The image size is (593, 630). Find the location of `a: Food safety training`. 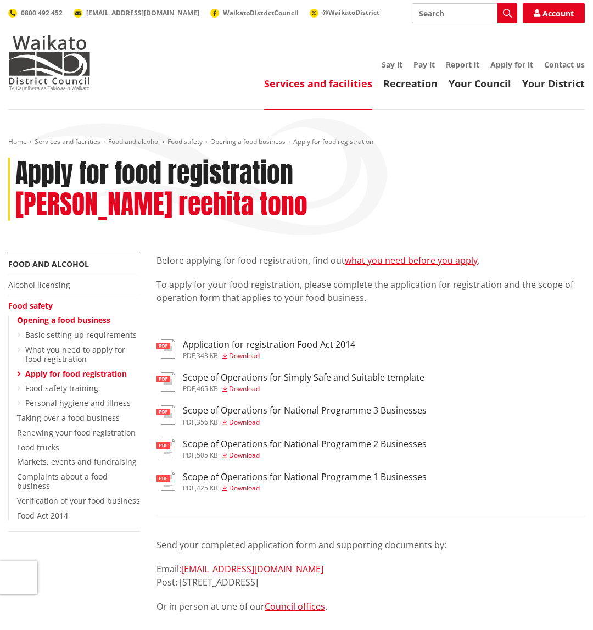

a: Food safety training is located at coordinates (61, 388).